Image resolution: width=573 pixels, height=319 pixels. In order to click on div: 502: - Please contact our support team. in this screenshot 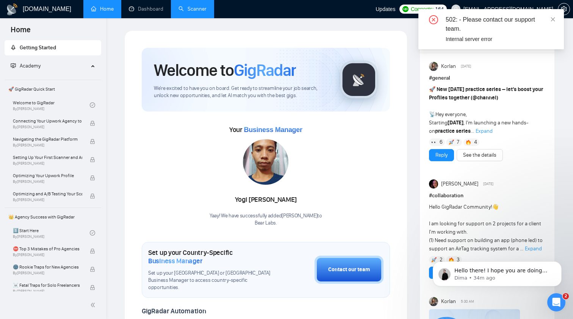, I will do `click(500, 24)`.